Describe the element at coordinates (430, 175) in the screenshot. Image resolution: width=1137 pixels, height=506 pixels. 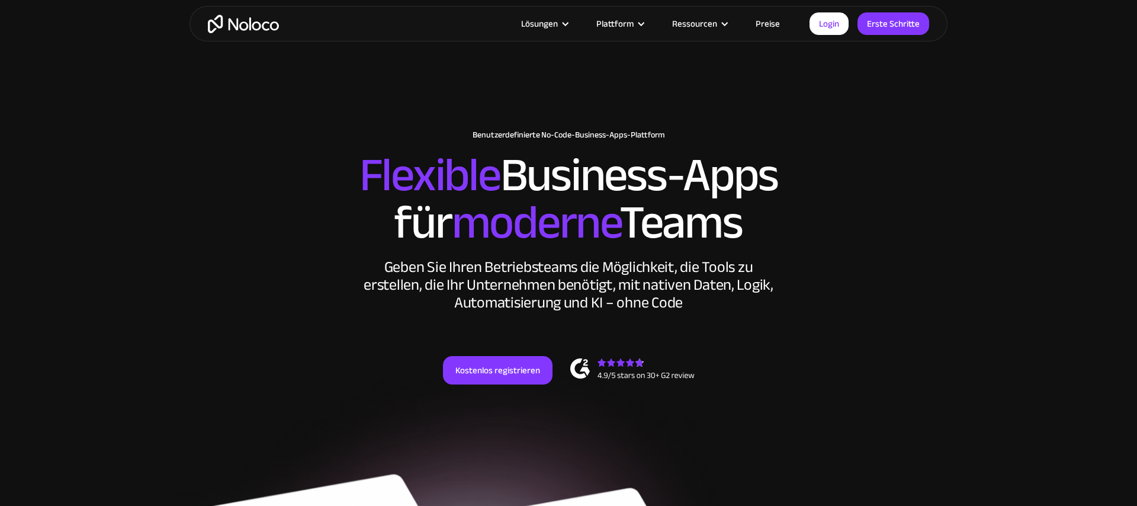
I see `font: Flexible` at that location.